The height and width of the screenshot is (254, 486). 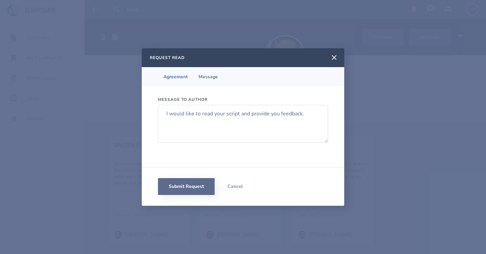 I want to click on label: Message to author, so click(x=243, y=100).